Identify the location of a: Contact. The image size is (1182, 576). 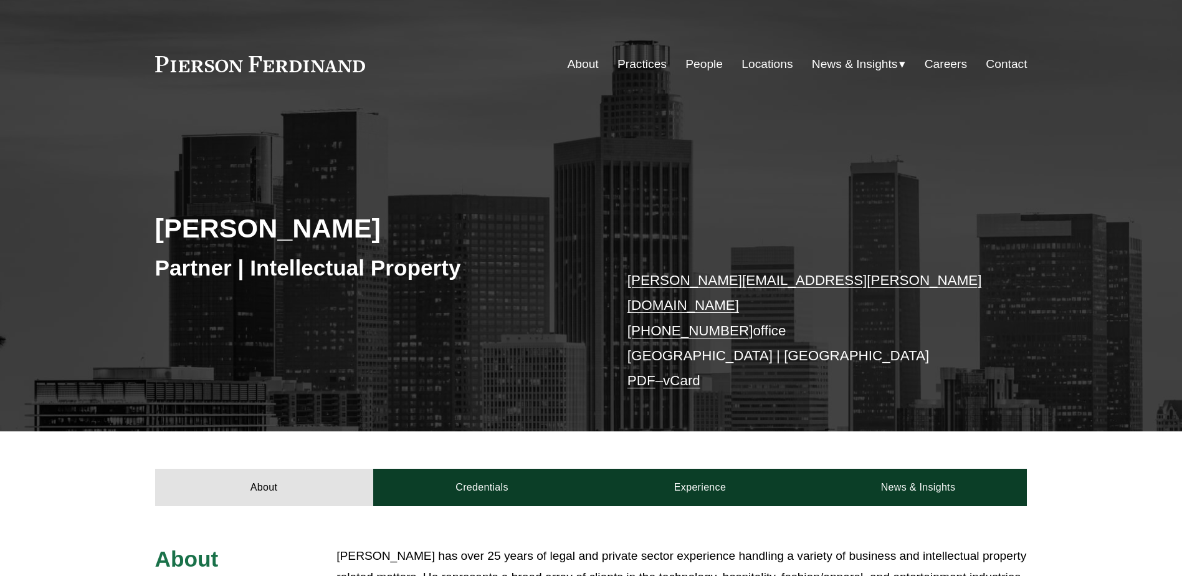
(1007, 64).